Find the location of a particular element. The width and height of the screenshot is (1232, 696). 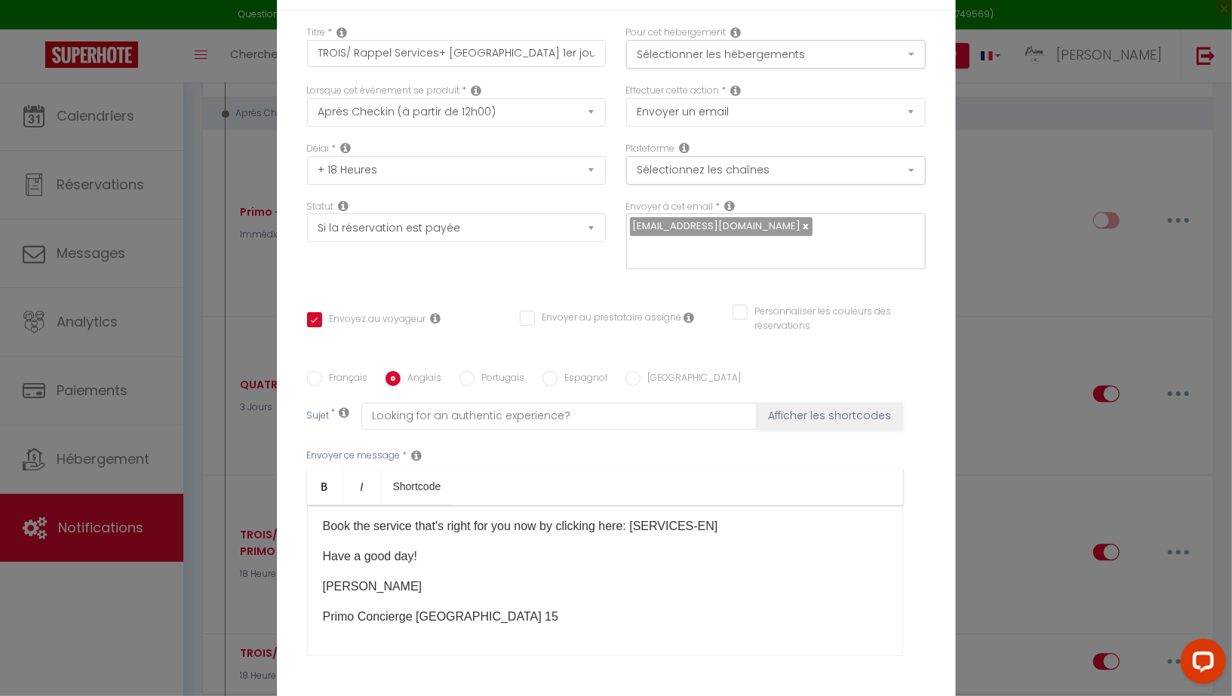

label: Portugais is located at coordinates (499, 379).